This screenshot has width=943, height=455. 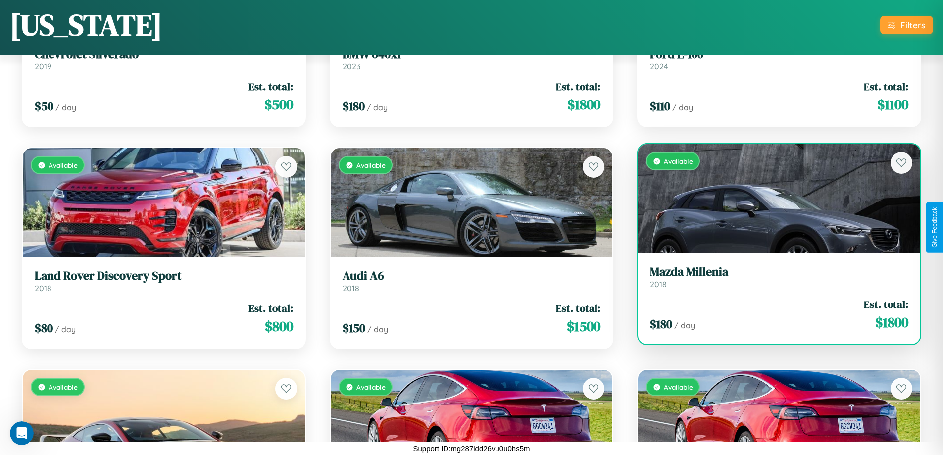 What do you see at coordinates (780, 54) in the screenshot?
I see `h3: Ford E-100` at bounding box center [780, 54].